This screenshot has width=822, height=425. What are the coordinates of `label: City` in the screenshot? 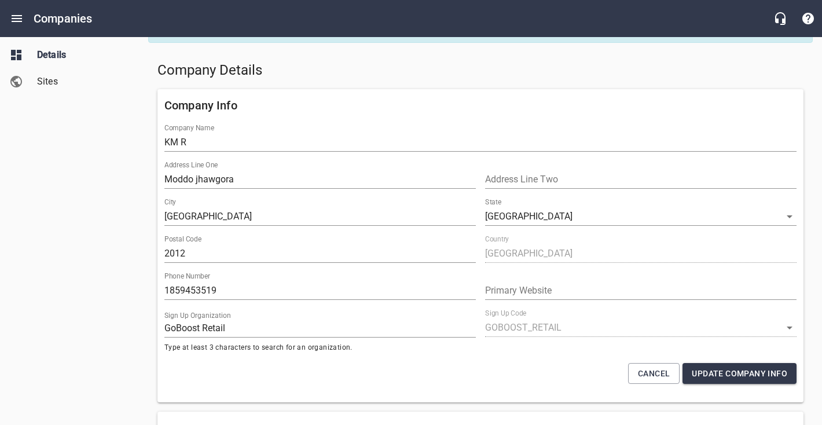 It's located at (170, 202).